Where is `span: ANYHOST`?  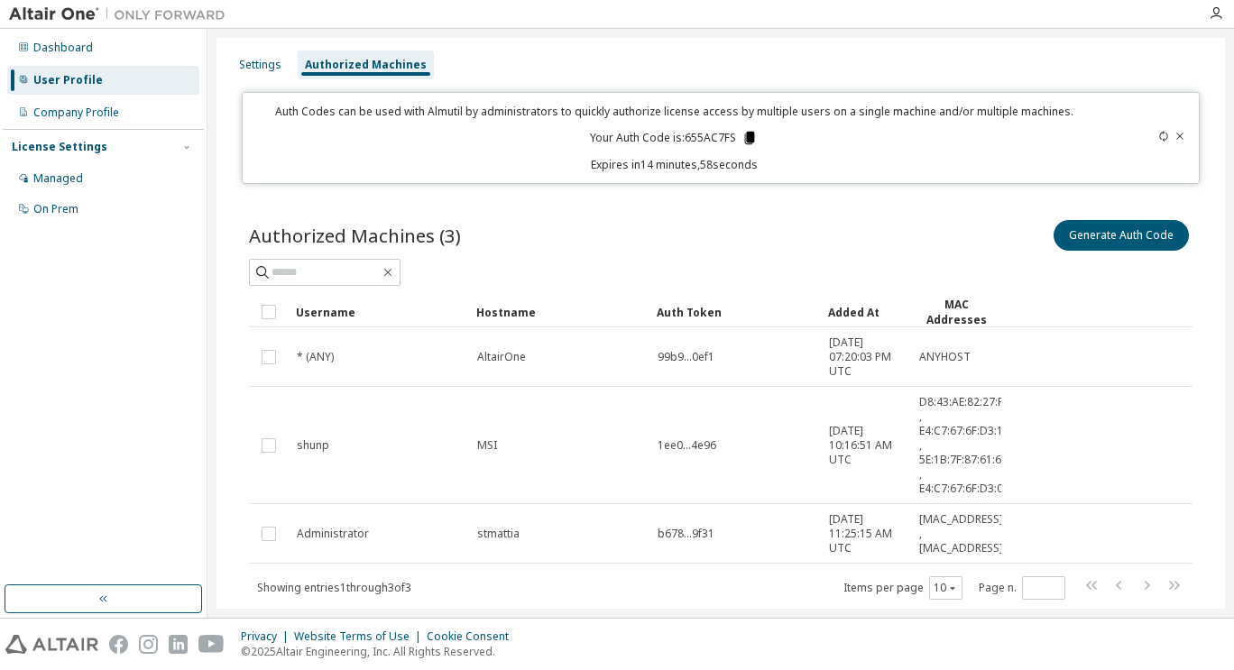
span: ANYHOST is located at coordinates (945, 357).